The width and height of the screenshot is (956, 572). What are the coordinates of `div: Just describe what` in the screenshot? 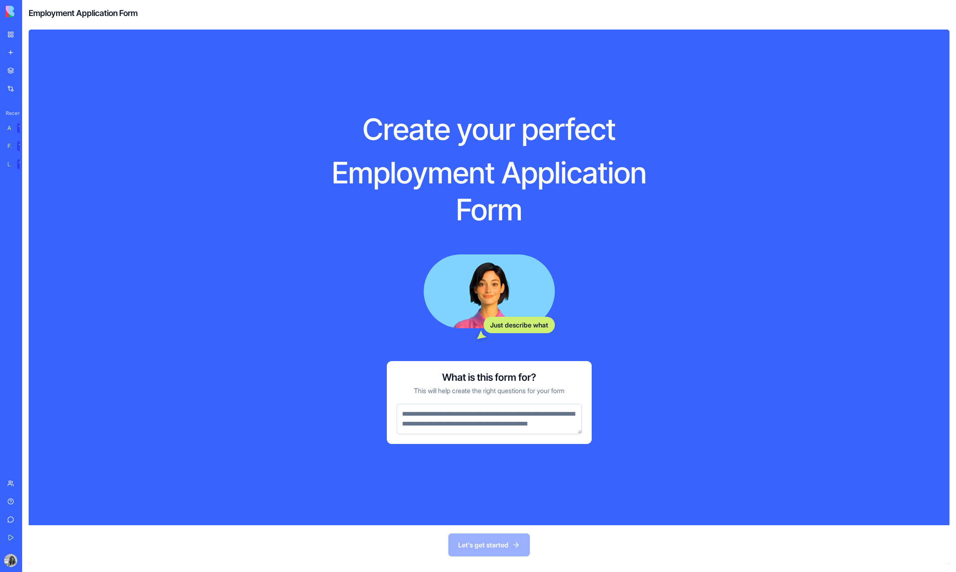 It's located at (519, 325).